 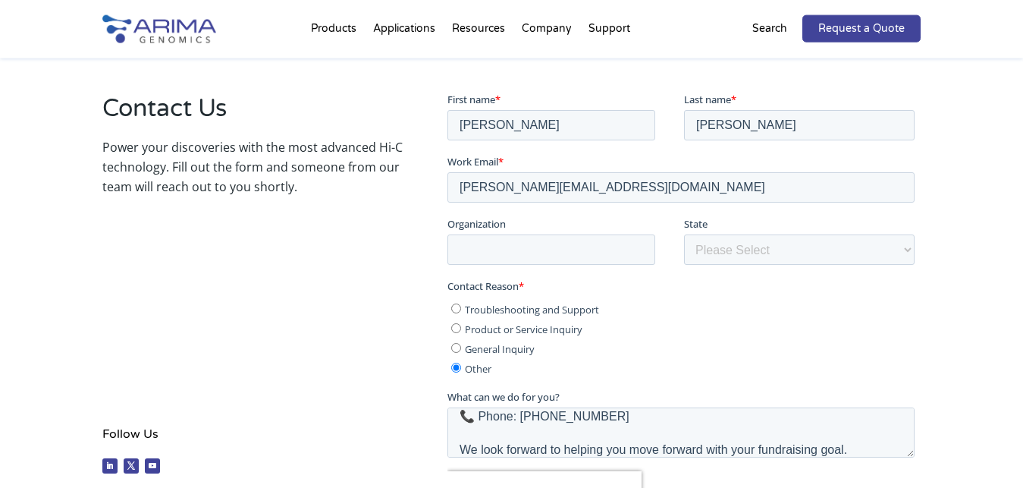 I want to click on h2: Contact Us, so click(x=252, y=114).